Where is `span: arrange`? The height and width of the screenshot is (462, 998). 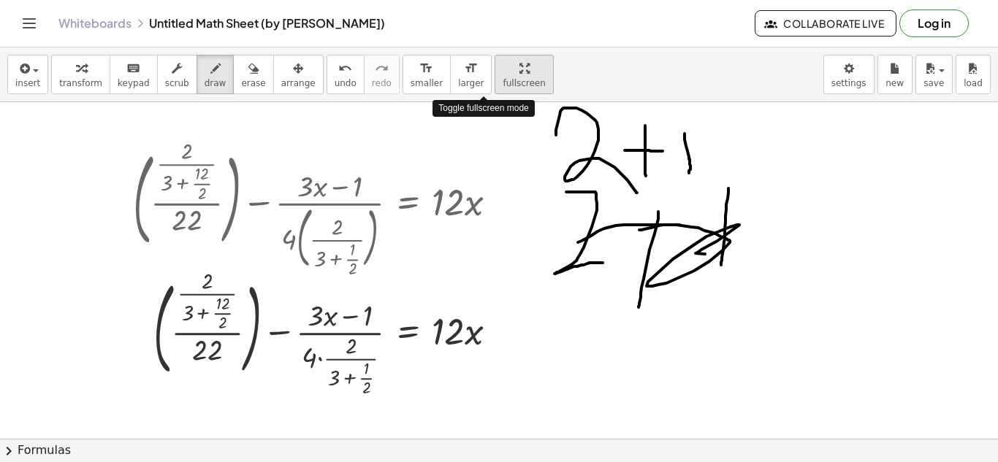
span: arrange is located at coordinates (298, 83).